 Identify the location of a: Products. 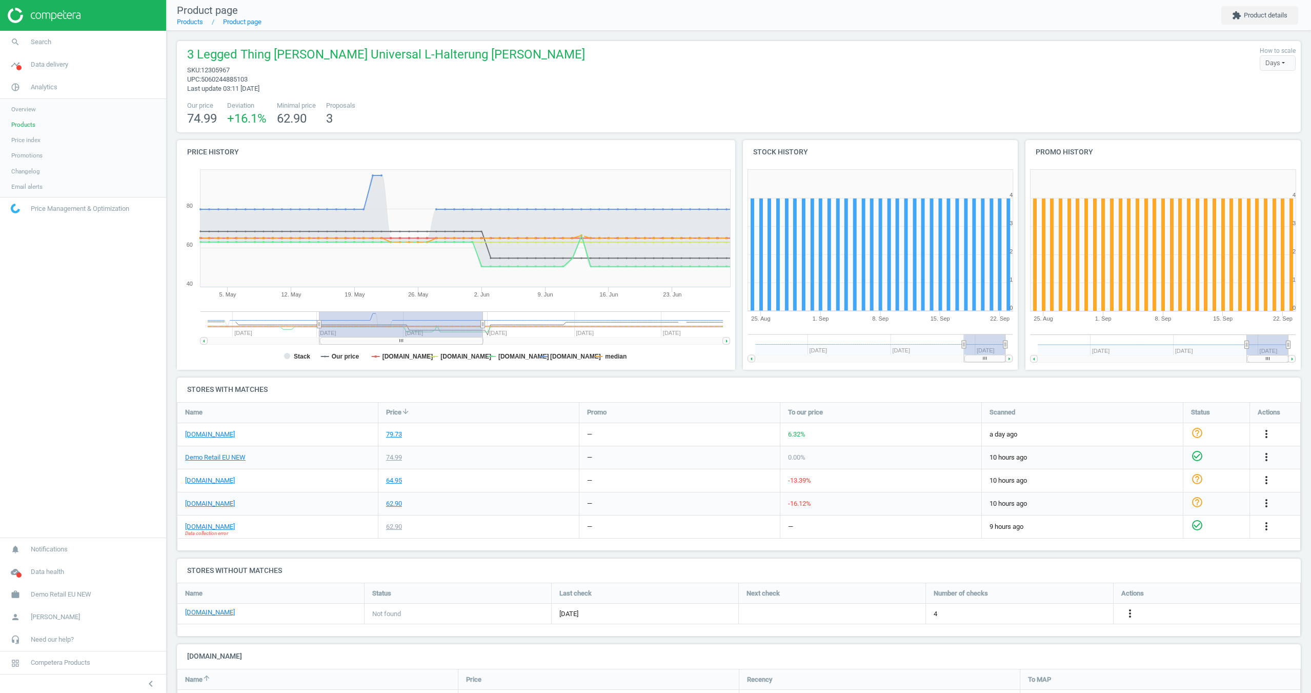
(190, 22).